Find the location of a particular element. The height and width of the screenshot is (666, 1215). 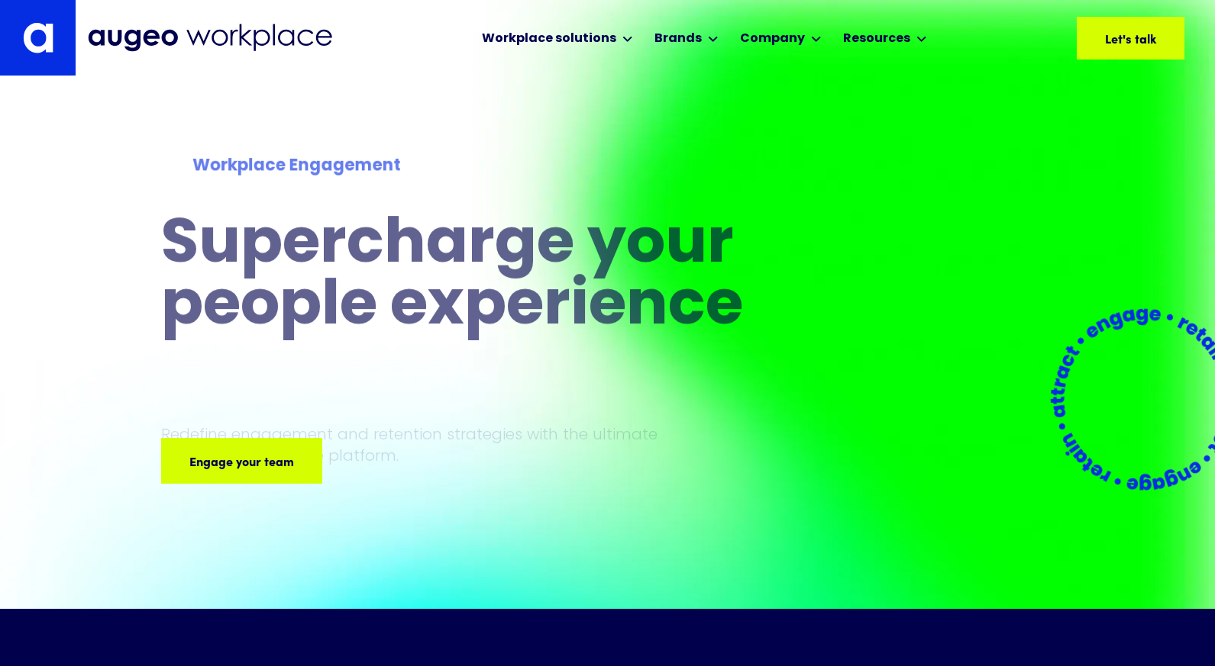

div: Workplace Engagement is located at coordinates (491, 166).